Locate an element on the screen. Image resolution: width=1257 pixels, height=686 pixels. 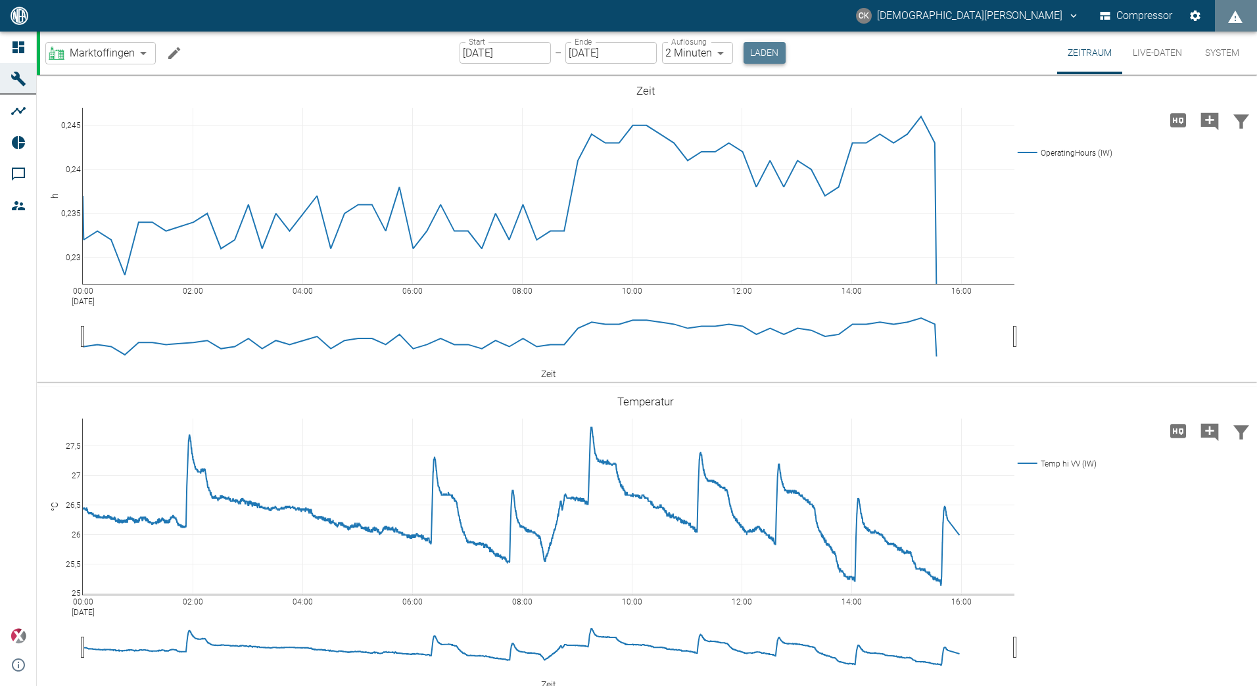
button: System is located at coordinates (1222, 53).